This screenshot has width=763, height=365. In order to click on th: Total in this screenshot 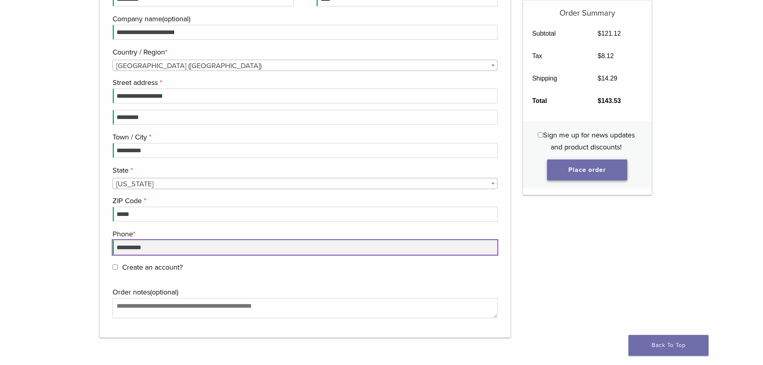, I will do `click(556, 101)`.